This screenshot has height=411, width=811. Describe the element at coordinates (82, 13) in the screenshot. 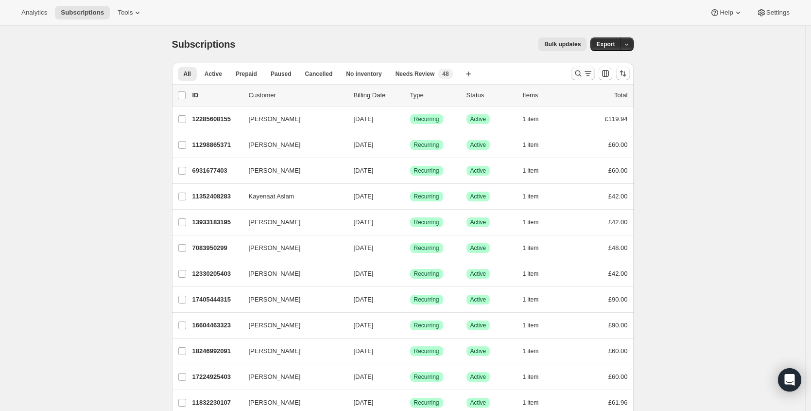

I see `button: Subscriptions` at that location.